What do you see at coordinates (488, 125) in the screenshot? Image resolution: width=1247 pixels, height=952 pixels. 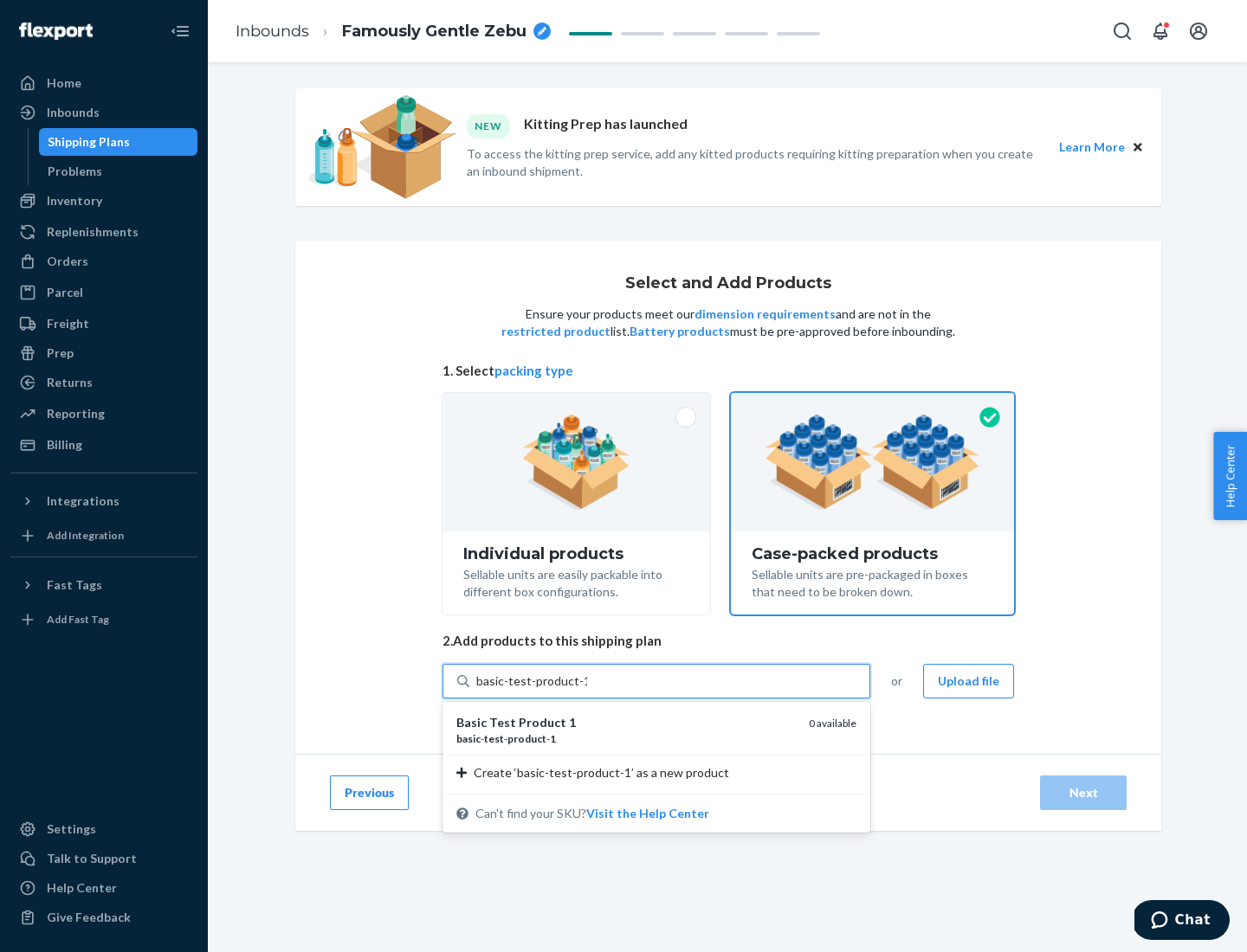 I see `div: NEW` at bounding box center [488, 125].